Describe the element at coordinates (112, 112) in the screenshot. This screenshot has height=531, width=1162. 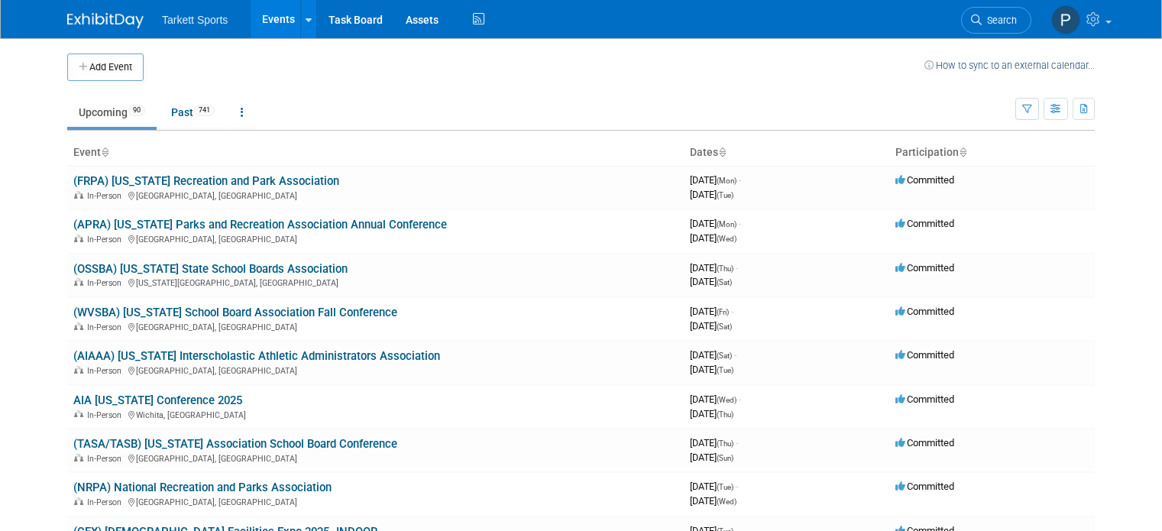
I see `a: Upcoming90` at that location.